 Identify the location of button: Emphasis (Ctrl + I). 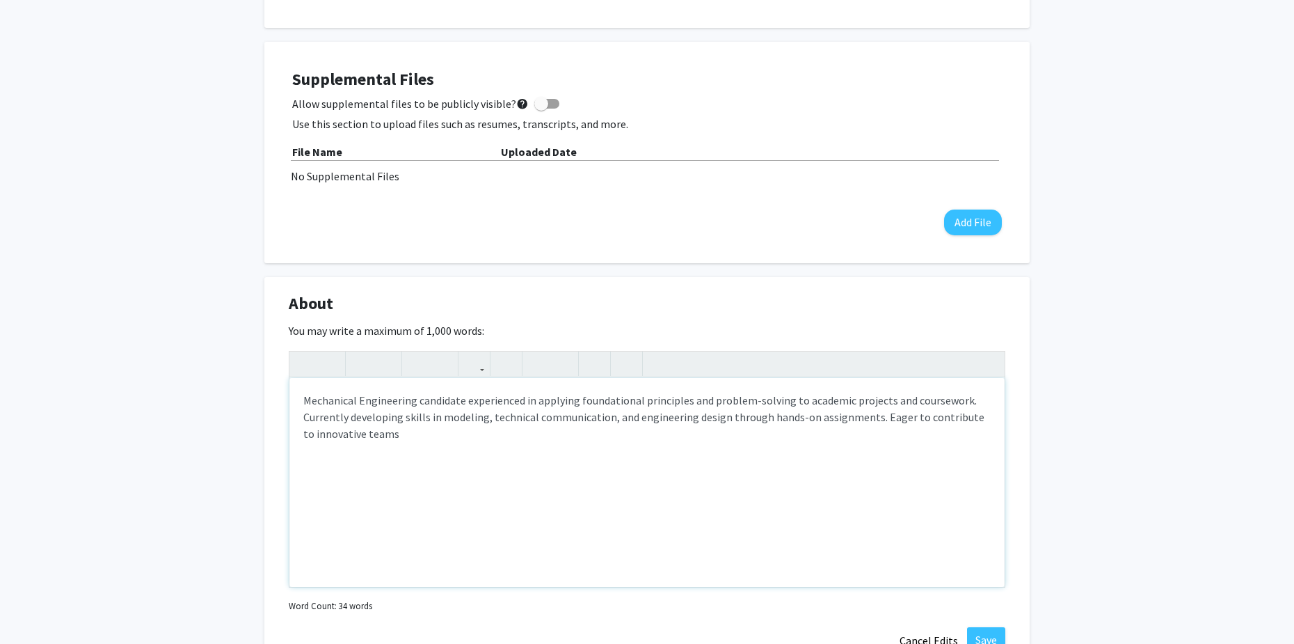
(385, 363).